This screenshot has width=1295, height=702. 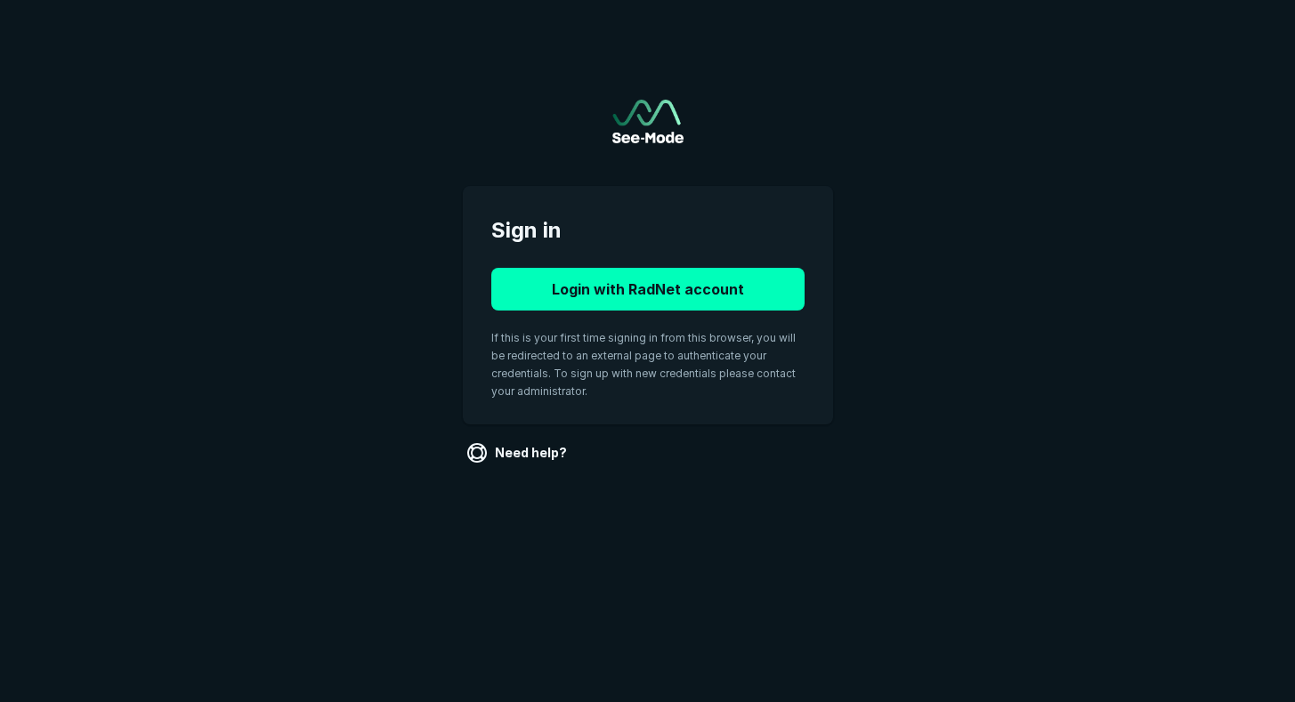 I want to click on span: If this is your first time signing in from this browser, you will be redirected to an external pa..., so click(x=644, y=364).